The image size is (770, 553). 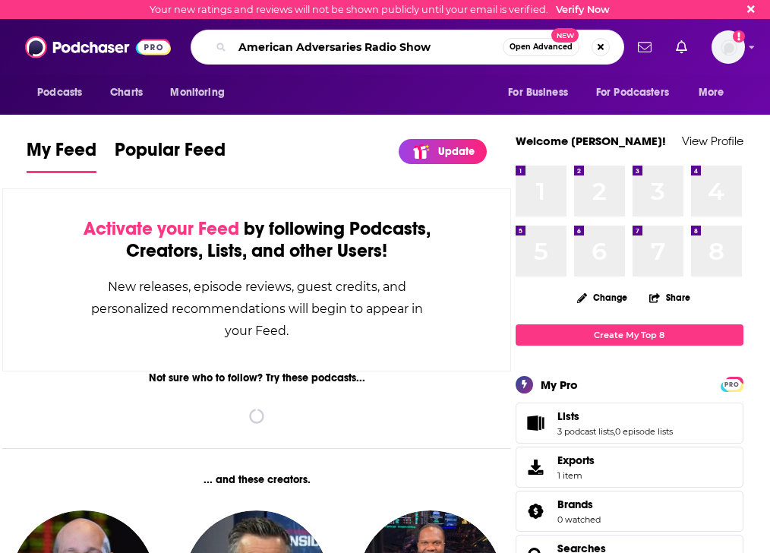 I want to click on div: ... and these creators., so click(x=257, y=479).